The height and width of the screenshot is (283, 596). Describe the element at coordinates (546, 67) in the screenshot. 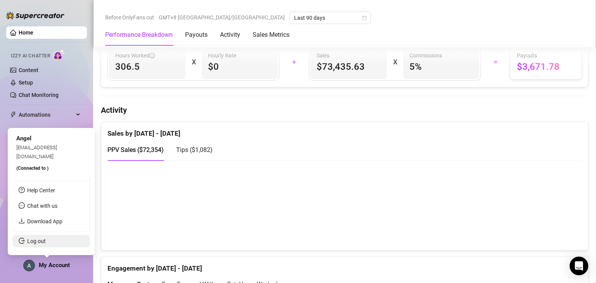

I see `span: $3,671.78` at that location.